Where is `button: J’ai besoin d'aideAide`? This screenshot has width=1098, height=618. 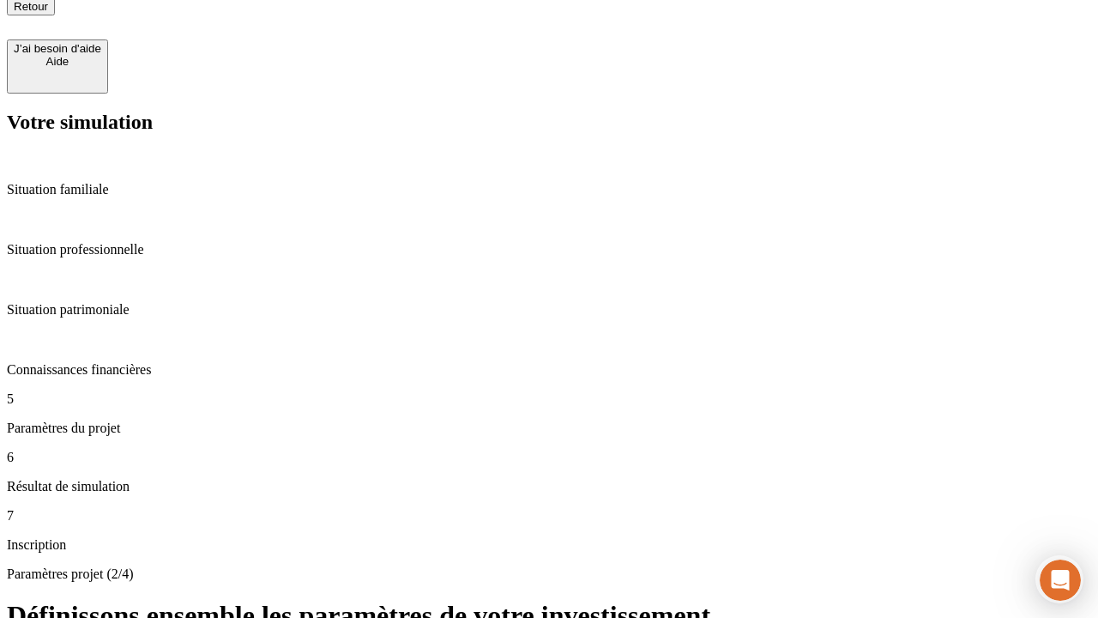
button: J’ai besoin d'aideAide is located at coordinates (57, 66).